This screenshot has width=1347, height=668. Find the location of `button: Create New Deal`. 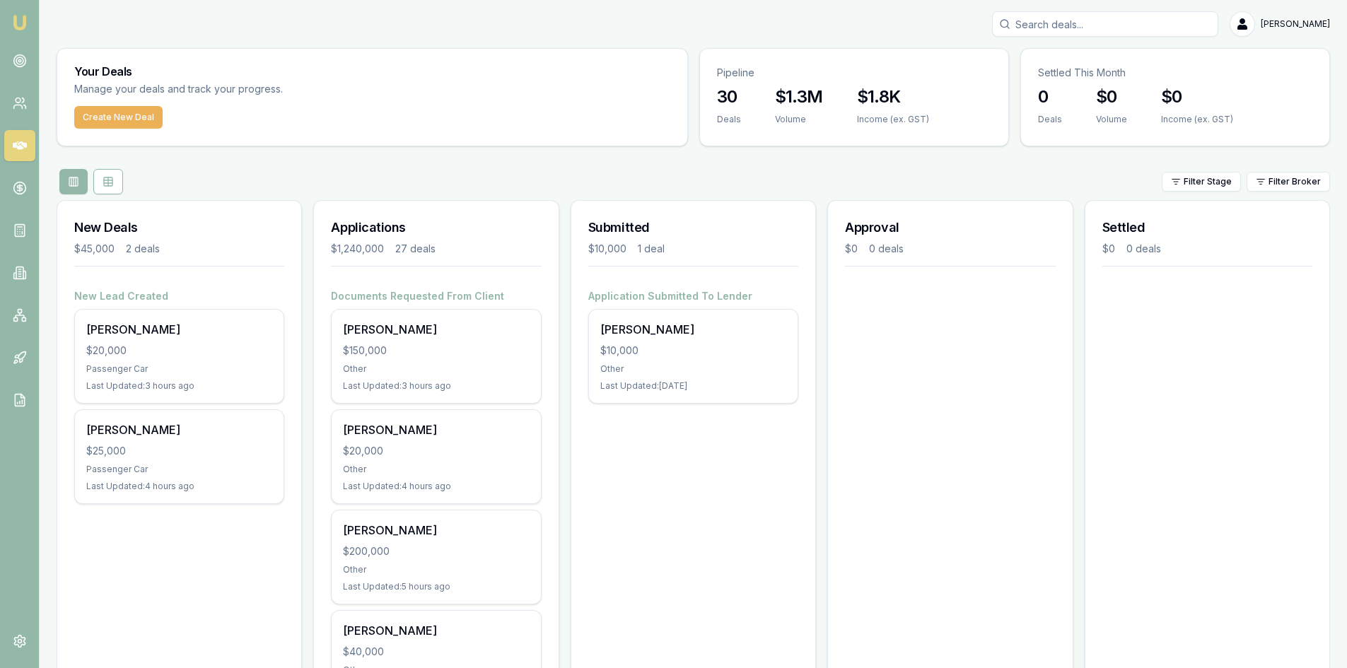

button: Create New Deal is located at coordinates (118, 117).